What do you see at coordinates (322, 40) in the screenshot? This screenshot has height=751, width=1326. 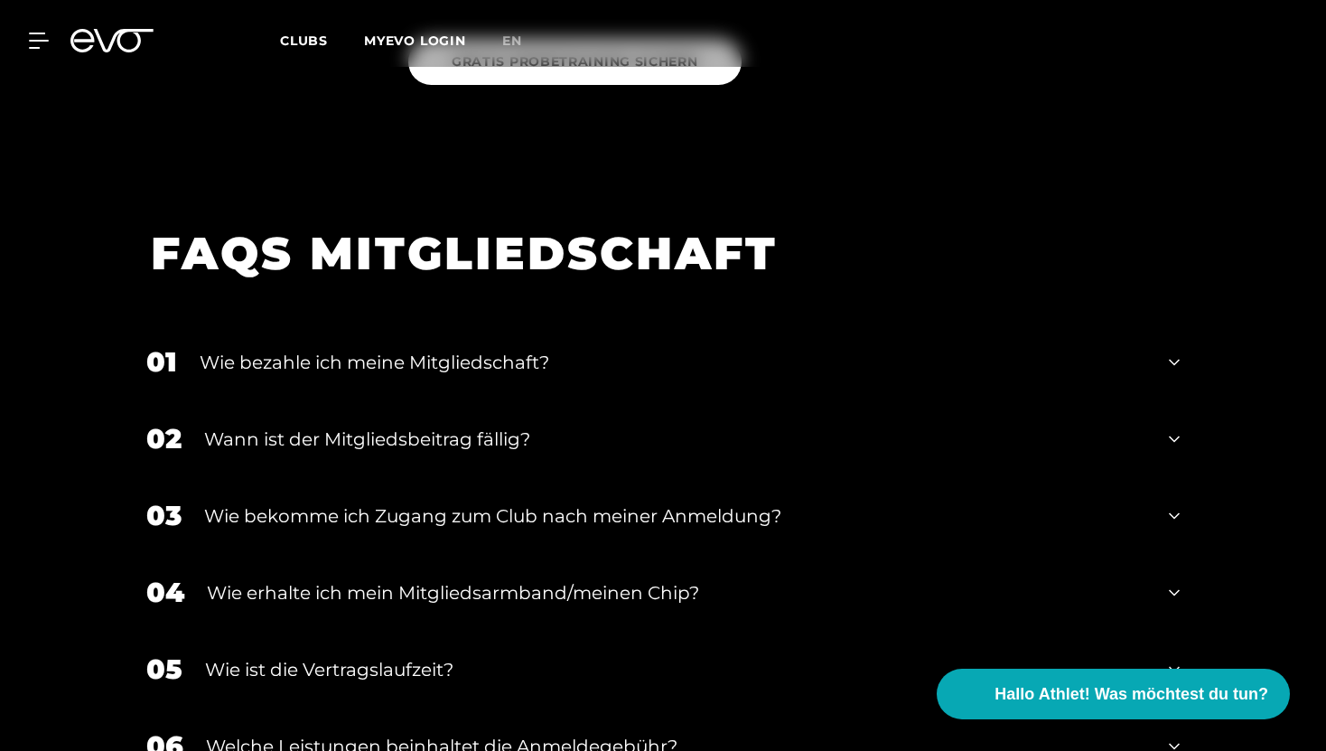 I see `a: Clubs` at bounding box center [322, 40].